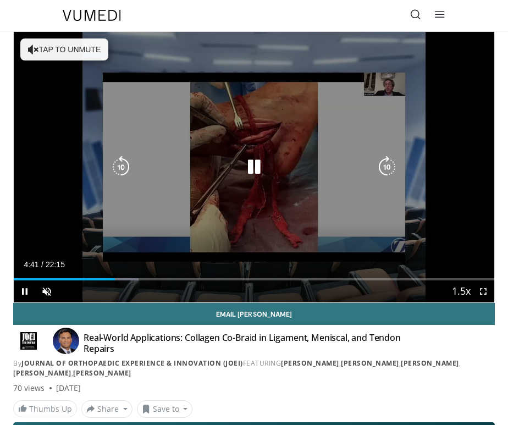  Describe the element at coordinates (132, 363) in the screenshot. I see `a: Journal of Orthopaedic Experience & Innovation (JOEI)` at that location.